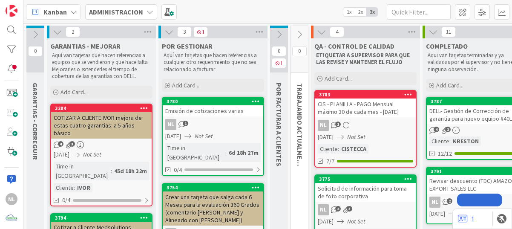 The image size is (512, 229). Describe the element at coordinates (244, 152) in the screenshot. I see `div: 6d 18h 27m` at that location.